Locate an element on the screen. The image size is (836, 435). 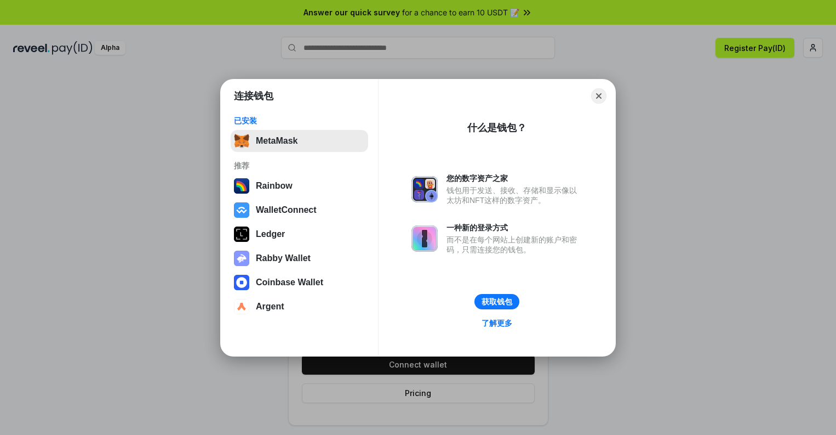
img: svg+xml,%3Csvg%20fill%3D%22none%22%20height%3D%2233%22%20viewBox%3D%220%200%2035%2033%22%20width%... is located at coordinates (242, 141).